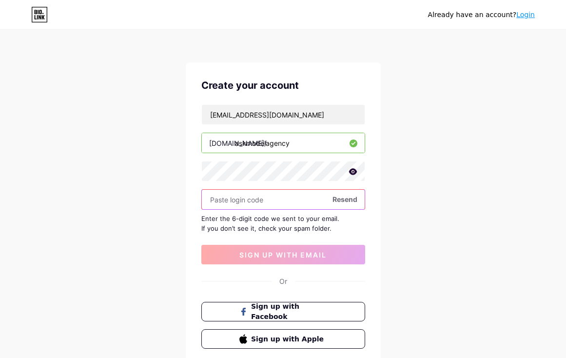  Describe the element at coordinates (283, 281) in the screenshot. I see `div: Or` at that location.